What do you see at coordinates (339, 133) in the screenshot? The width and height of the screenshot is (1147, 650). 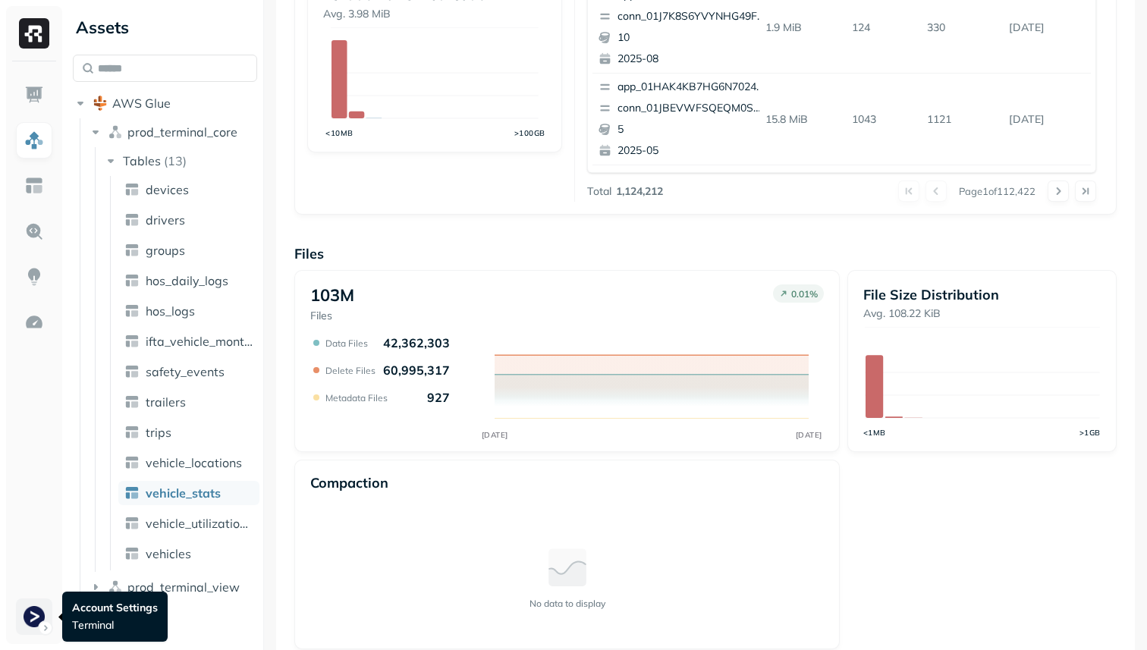 I see `tspan: <10MB` at bounding box center [339, 133].